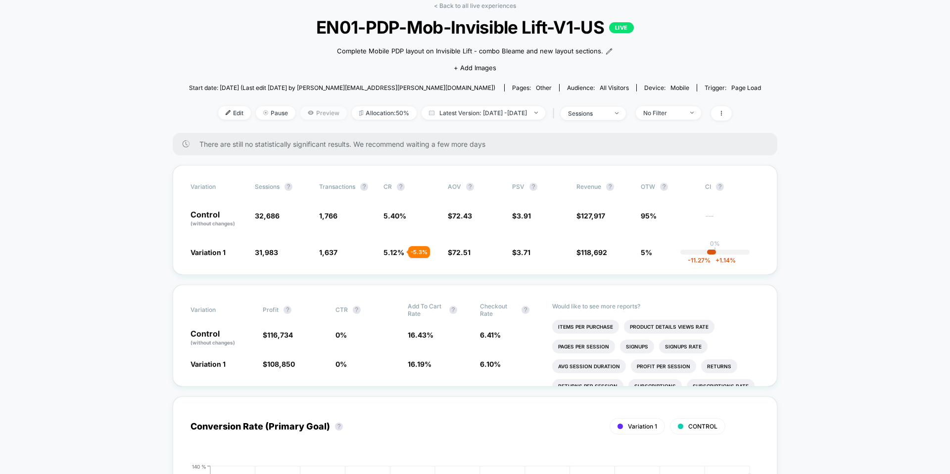  What do you see at coordinates (588, 386) in the screenshot?
I see `li: Returns Per Session` at bounding box center [588, 386].